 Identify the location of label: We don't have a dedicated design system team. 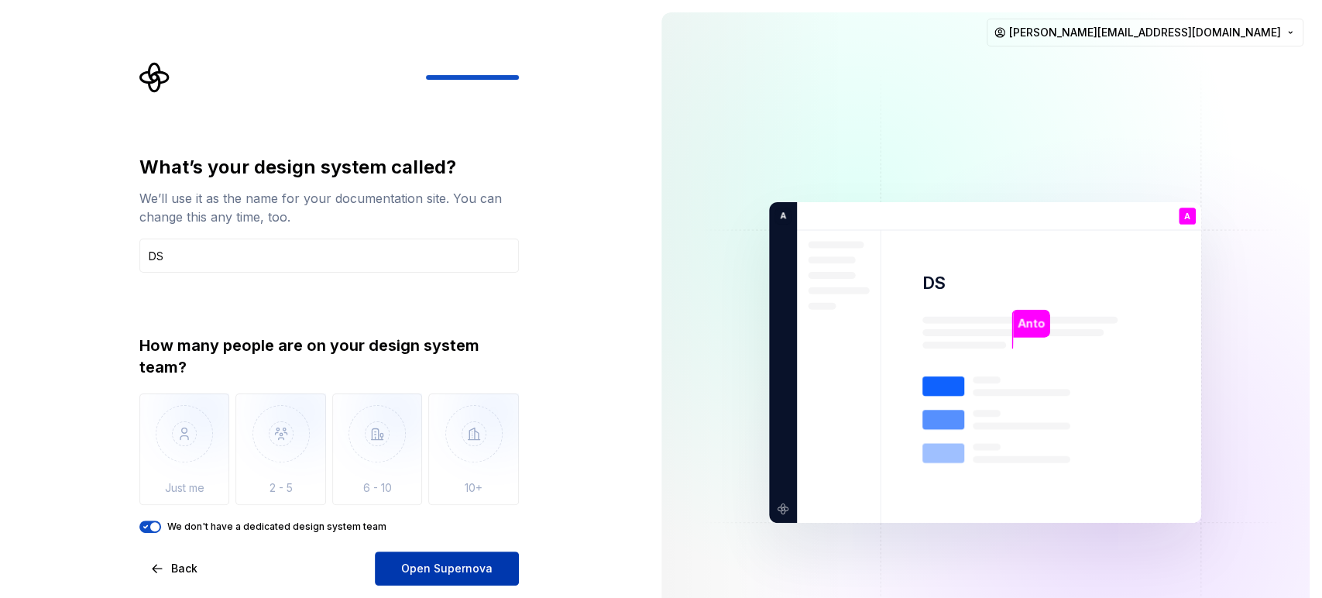
(276, 526).